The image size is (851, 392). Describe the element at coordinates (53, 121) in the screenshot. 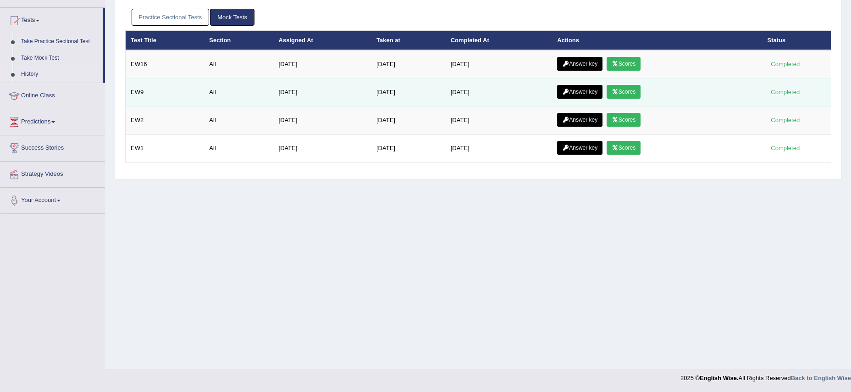

I see `a: Predictions` at that location.